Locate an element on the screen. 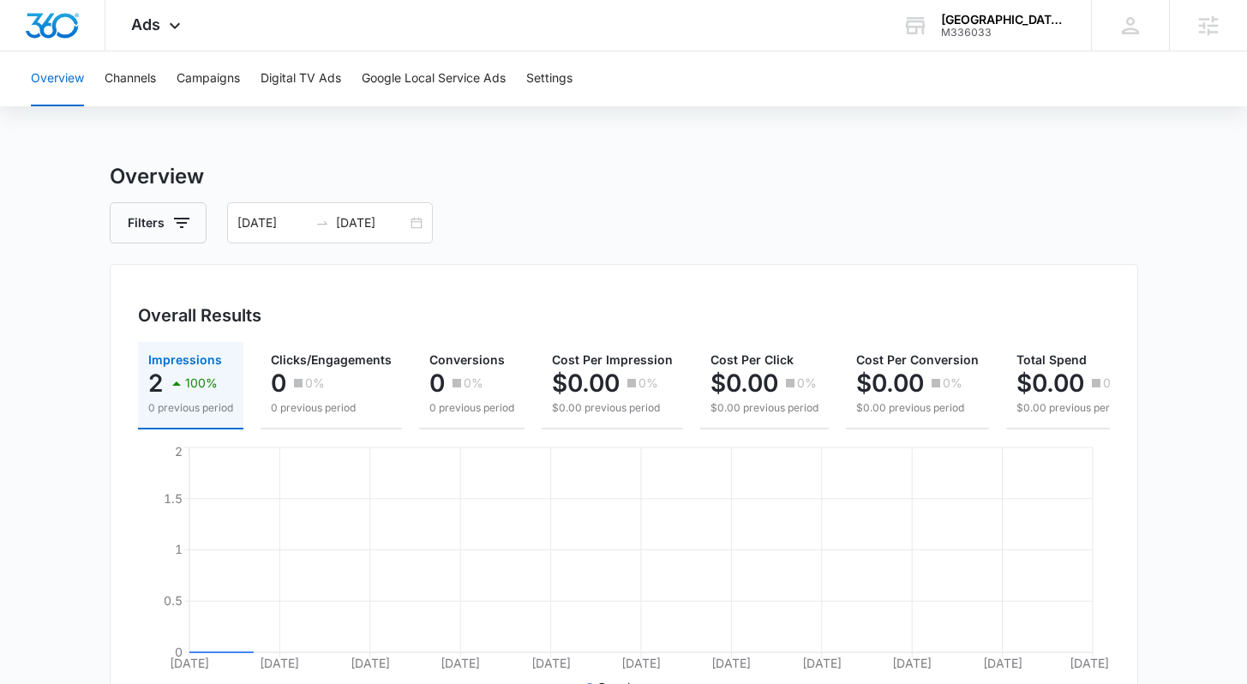 The image size is (1247, 684). tspan: 2 is located at coordinates (178, 451).